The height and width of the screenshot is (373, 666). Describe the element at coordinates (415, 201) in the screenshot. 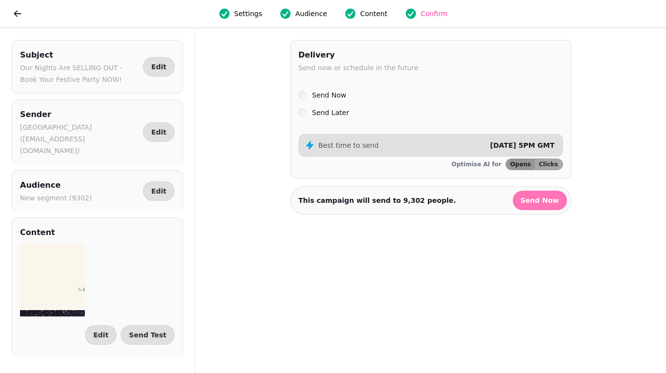

I see `strong: 9,302` at that location.